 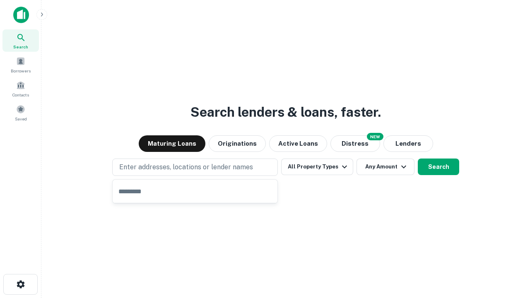 I want to click on button: Active Loans, so click(x=298, y=144).